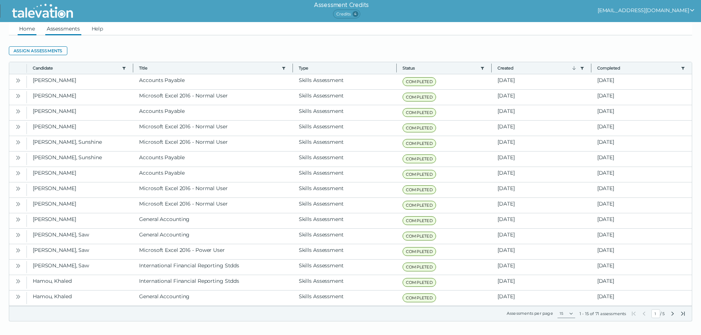 This screenshot has height=335, width=701. Describe the element at coordinates (346, 14) in the screenshot. I see `span: Credits` at that location.